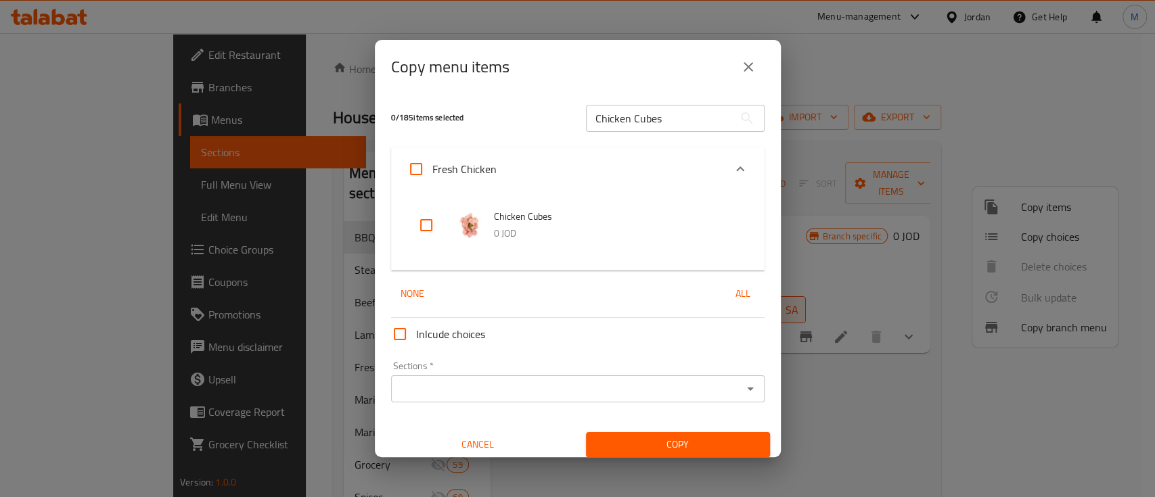 This screenshot has height=497, width=1155. What do you see at coordinates (616, 217) in the screenshot?
I see `span: Chicken Cubes` at bounding box center [616, 217].